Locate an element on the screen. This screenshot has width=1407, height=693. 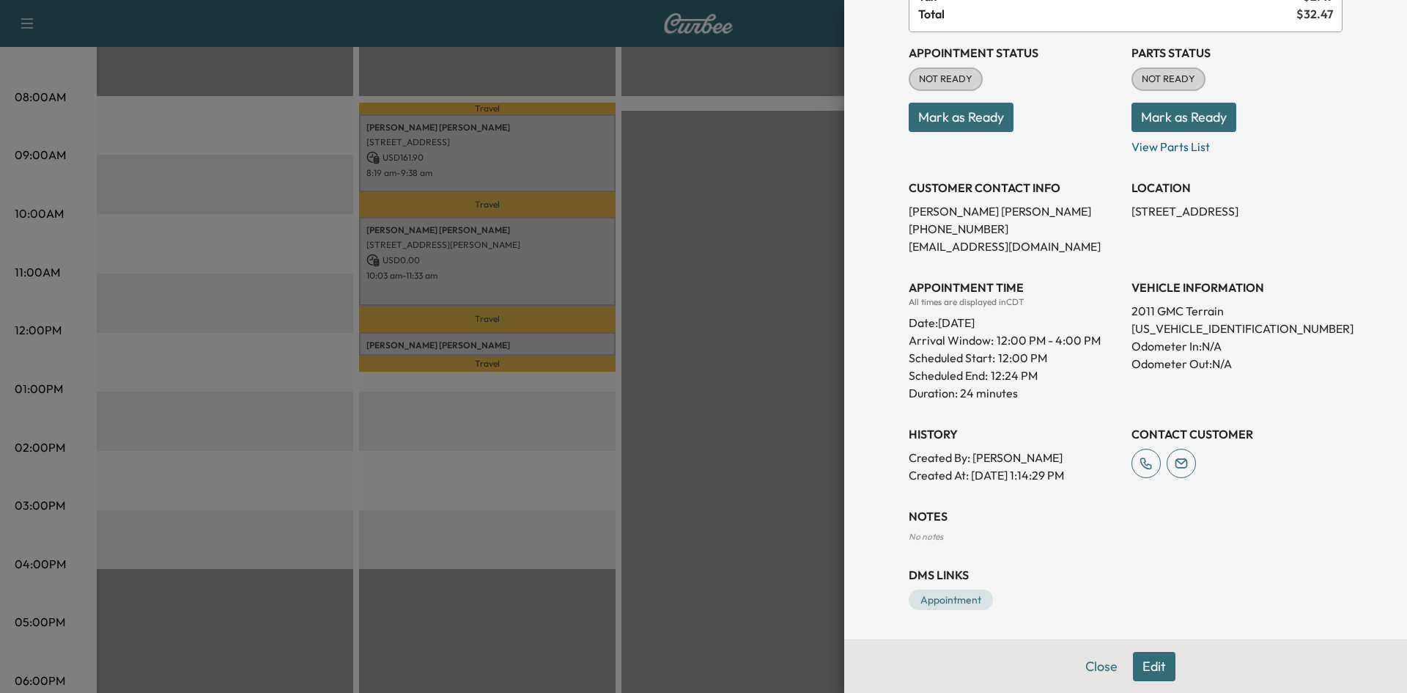
h3: LOCATION is located at coordinates (1237, 188).